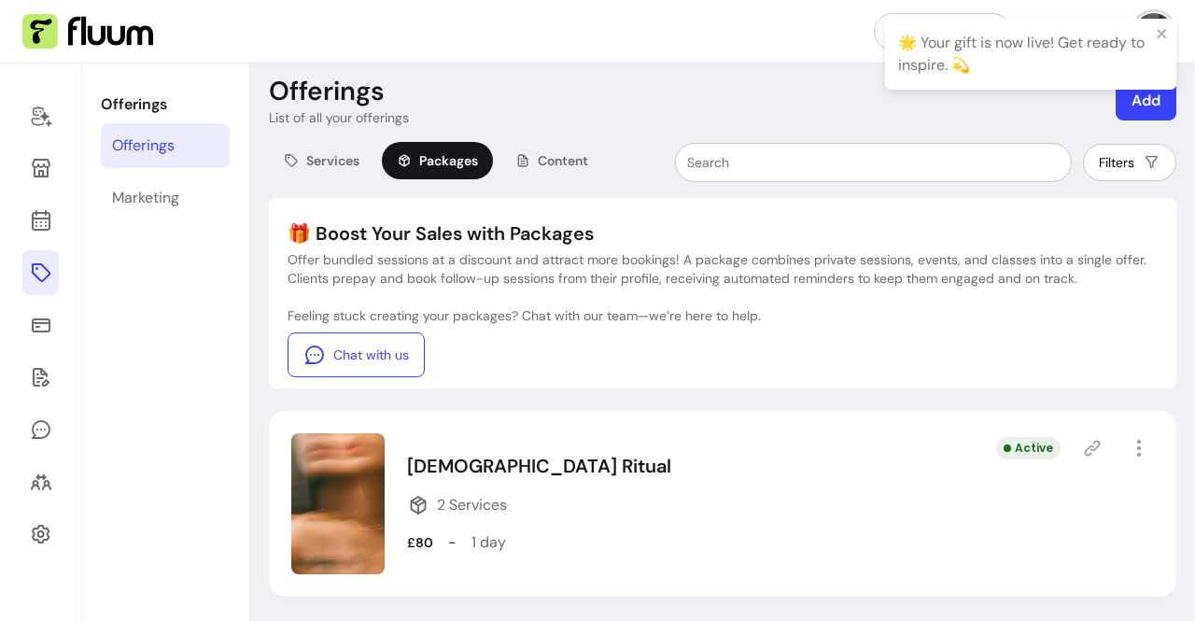 The height and width of the screenshot is (621, 1195). Describe the element at coordinates (1025, 54) in the screenshot. I see `div: 🌟 Your gift is now live! Get ready to inspire. 💫` at that location.